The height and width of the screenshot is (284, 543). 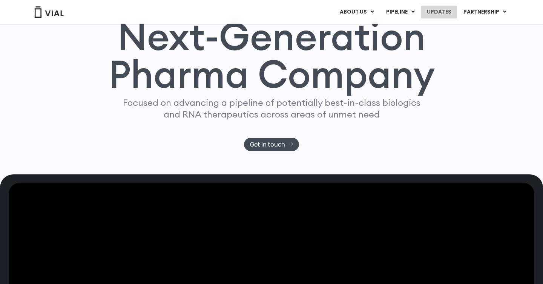 What do you see at coordinates (357, 12) in the screenshot?
I see `a: ABOUT USMenu Toggle` at bounding box center [357, 12].